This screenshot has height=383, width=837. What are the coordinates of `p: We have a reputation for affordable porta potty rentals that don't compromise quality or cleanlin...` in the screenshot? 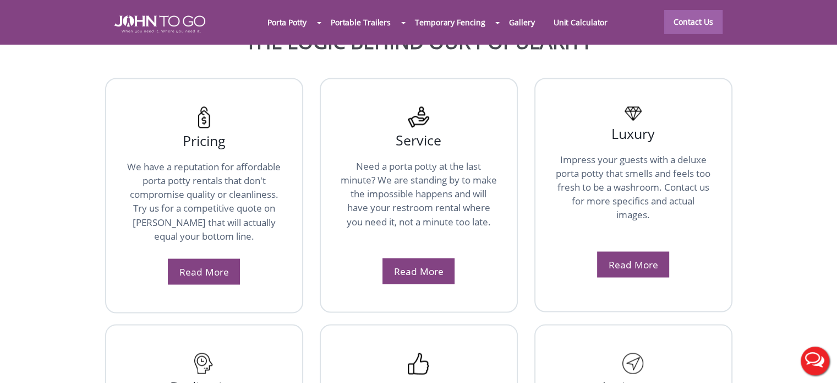 It's located at (204, 206).